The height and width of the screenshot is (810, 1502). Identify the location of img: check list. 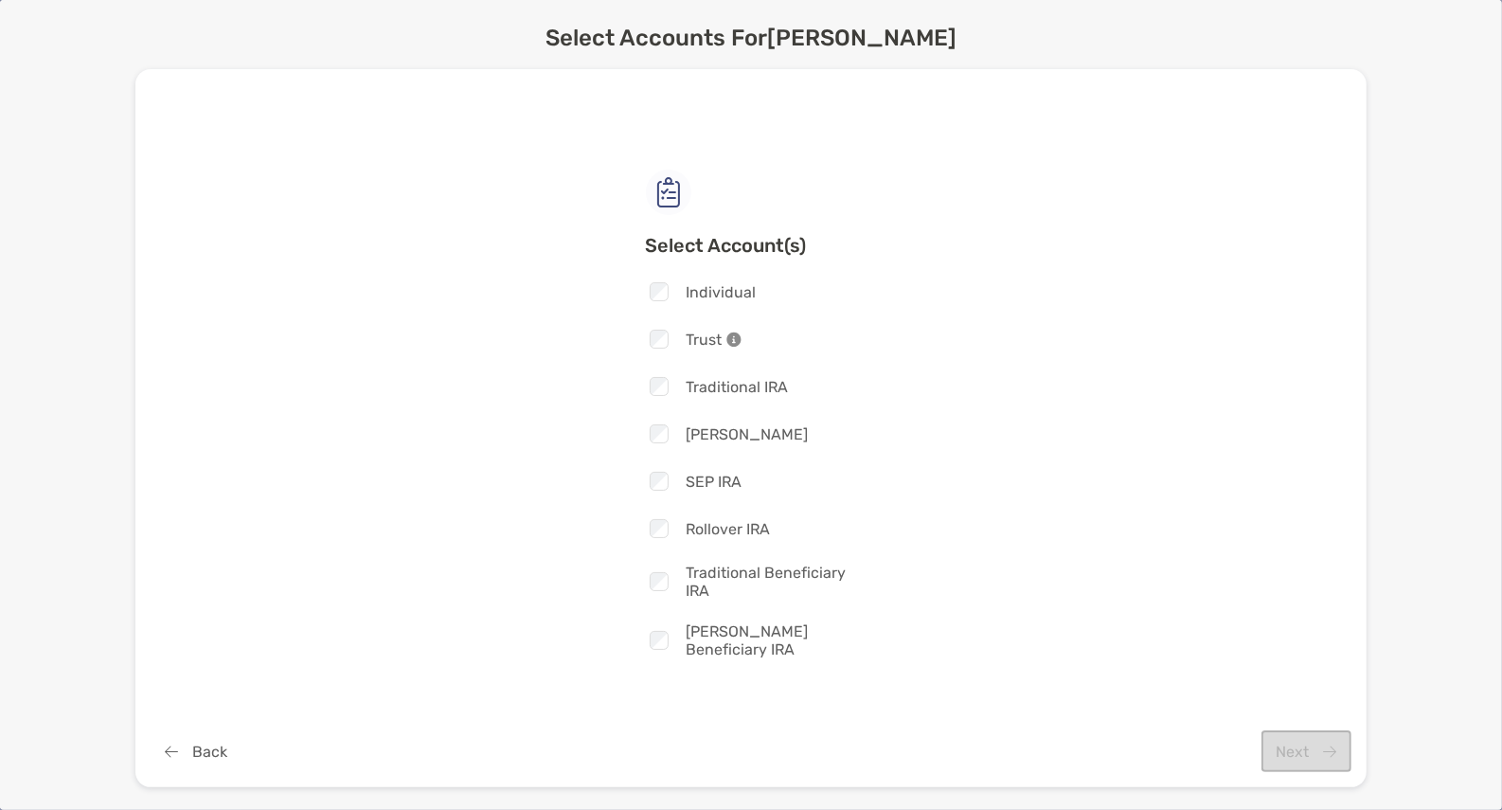
(669, 192).